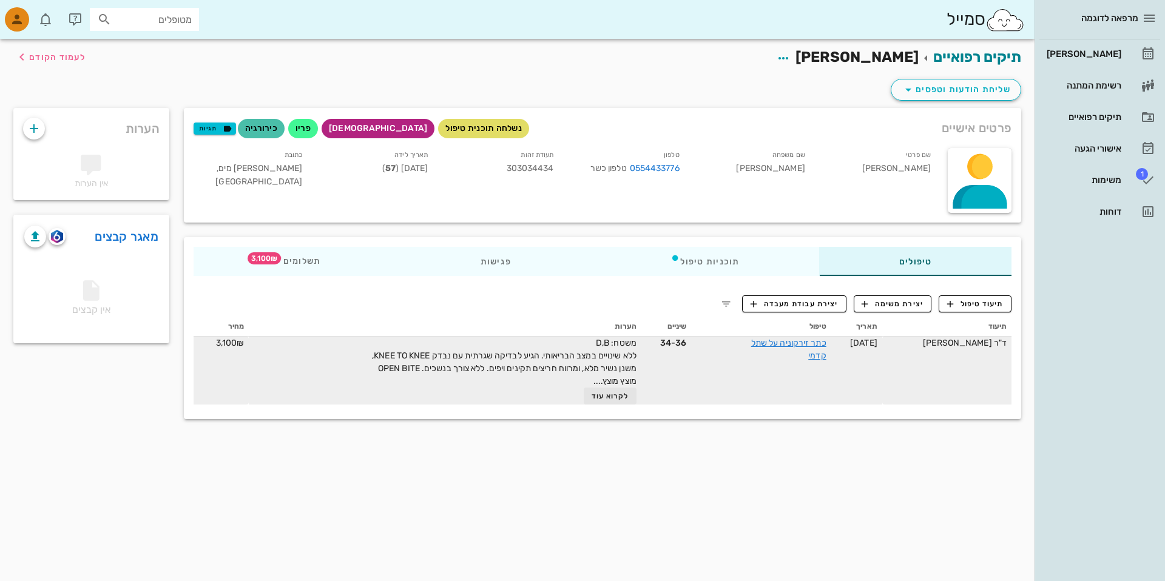 The width and height of the screenshot is (1165, 581). I want to click on small: תאריך לידה, so click(411, 155).